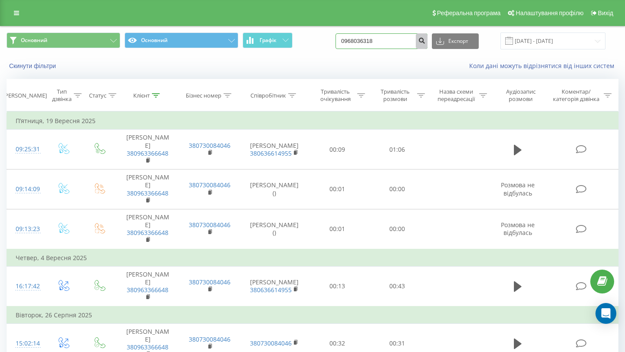 This screenshot has height=352, width=625. I want to click on div: Аудіозапис розмови, so click(520, 95).